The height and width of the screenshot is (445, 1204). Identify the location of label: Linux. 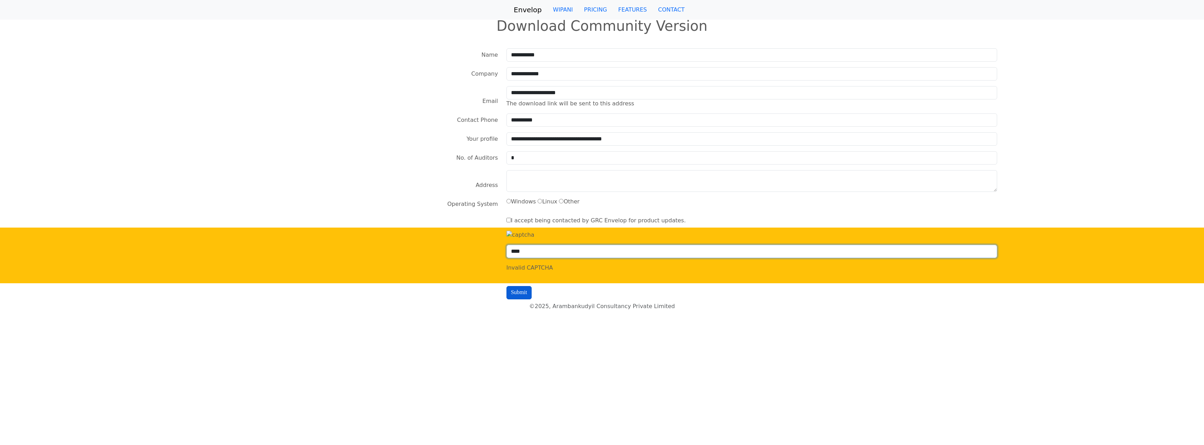
(547, 202).